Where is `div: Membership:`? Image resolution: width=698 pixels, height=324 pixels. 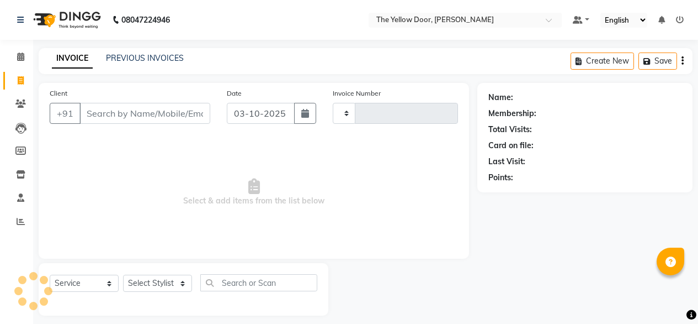 div: Membership: is located at coordinates (512, 113).